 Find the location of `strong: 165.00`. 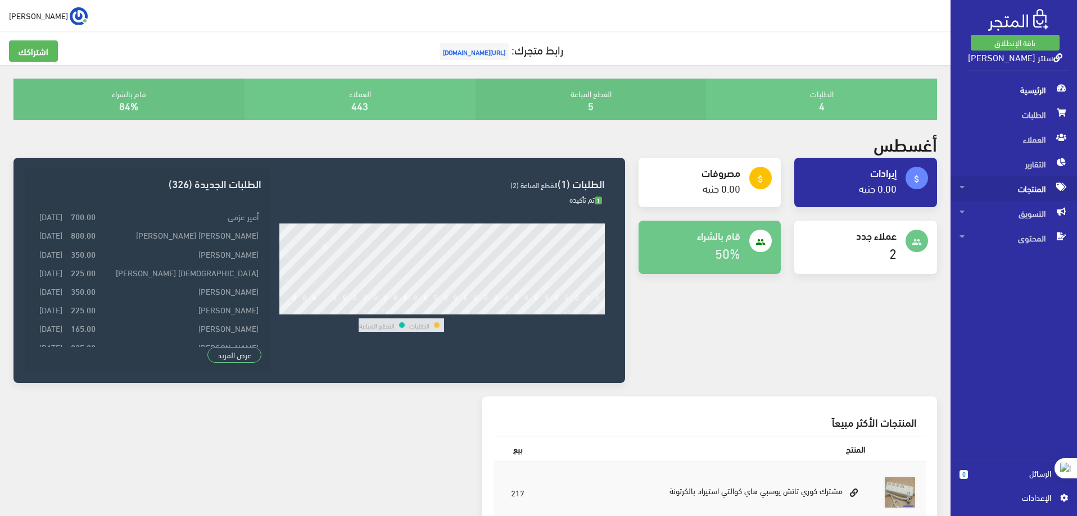

strong: 165.00 is located at coordinates (83, 328).